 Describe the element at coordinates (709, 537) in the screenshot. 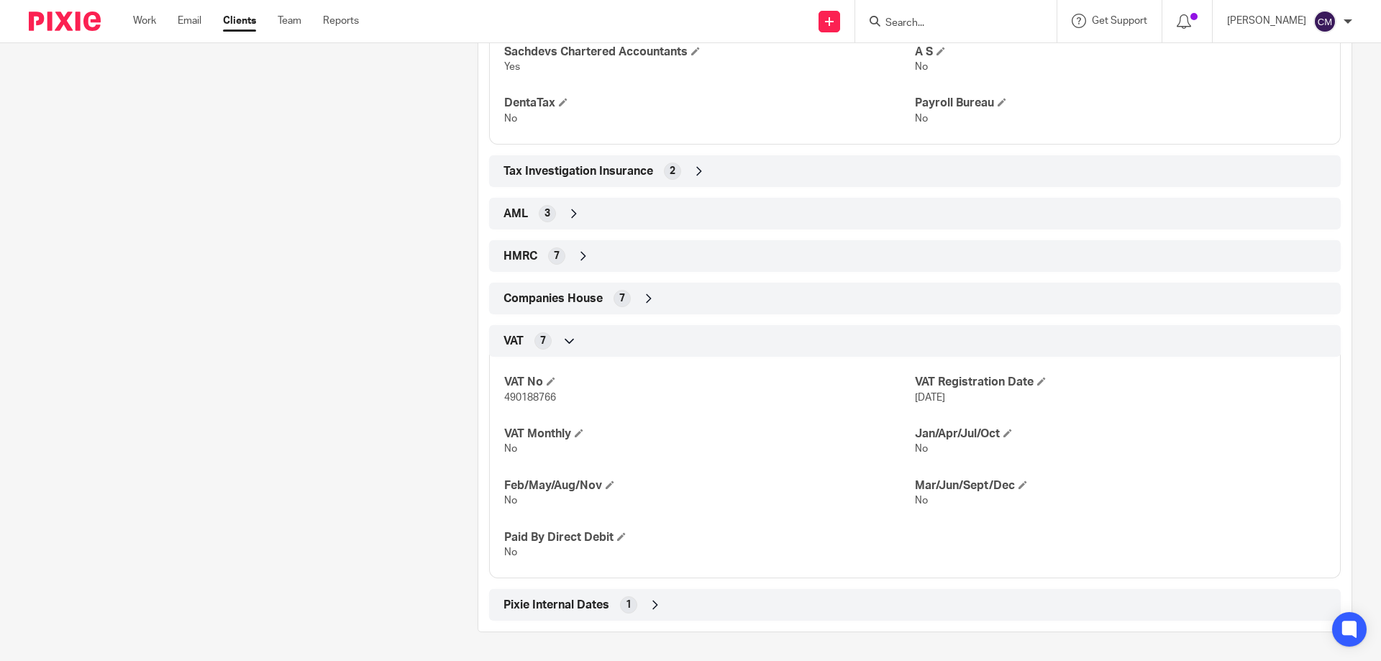

I see `h4: Paid By Direct Debit` at that location.